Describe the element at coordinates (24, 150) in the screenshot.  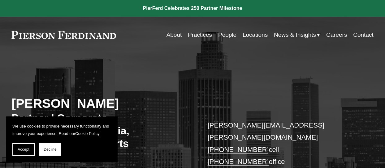
I see `span: Accept` at that location.